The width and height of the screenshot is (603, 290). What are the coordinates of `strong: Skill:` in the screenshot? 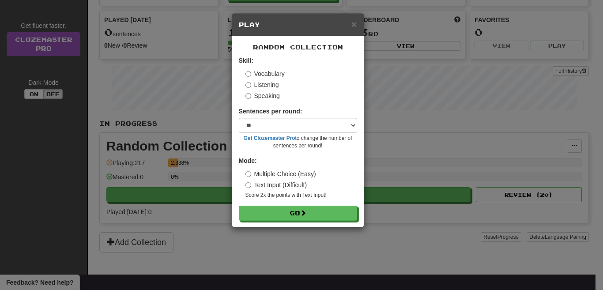 It's located at (246, 60).